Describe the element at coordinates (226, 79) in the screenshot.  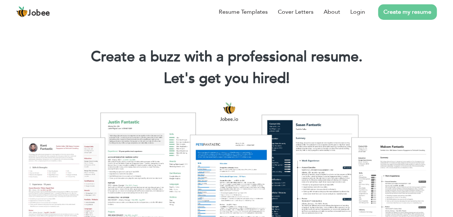
I see `h2: Let's` at that location.